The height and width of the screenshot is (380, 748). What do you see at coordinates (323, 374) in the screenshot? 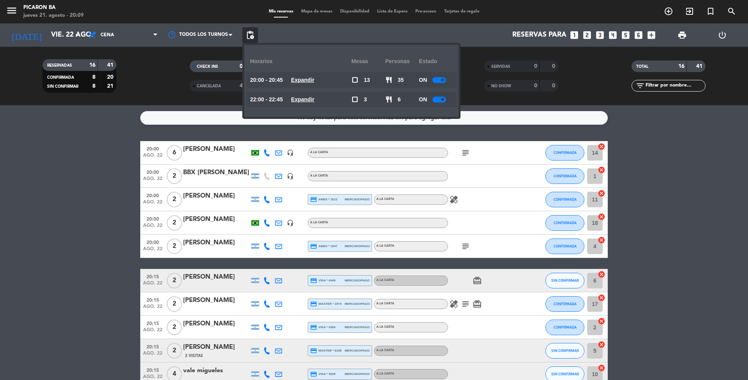
I see `span: visa * 5229` at bounding box center [323, 374].